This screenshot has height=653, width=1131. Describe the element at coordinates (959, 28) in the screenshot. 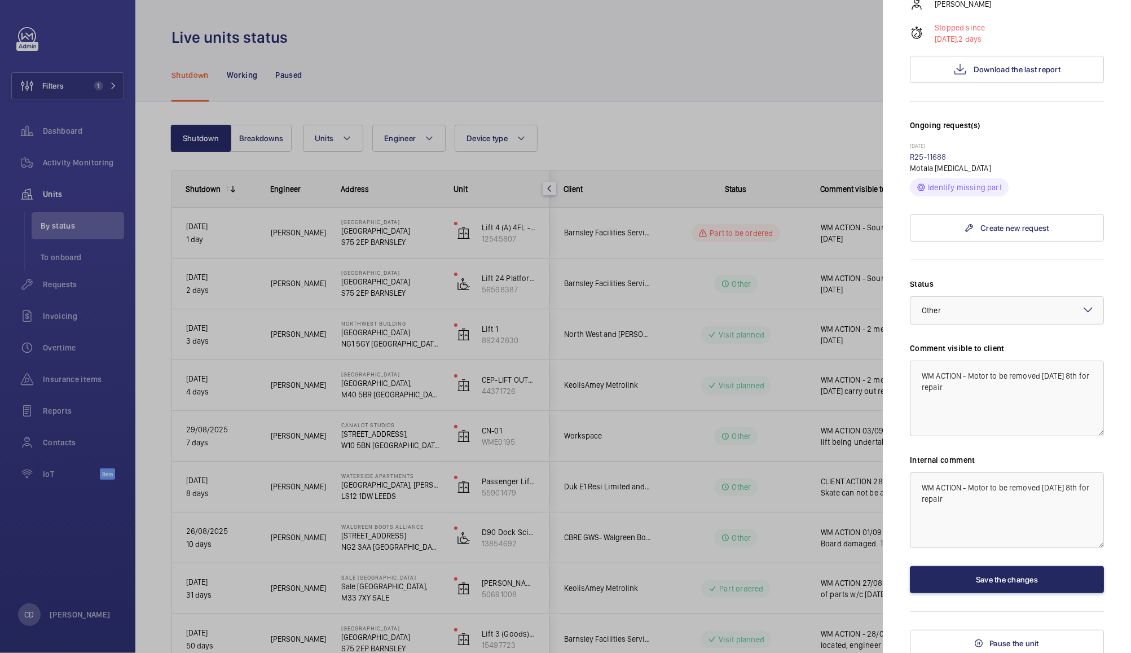

I see `p: Stopped since` at that location.